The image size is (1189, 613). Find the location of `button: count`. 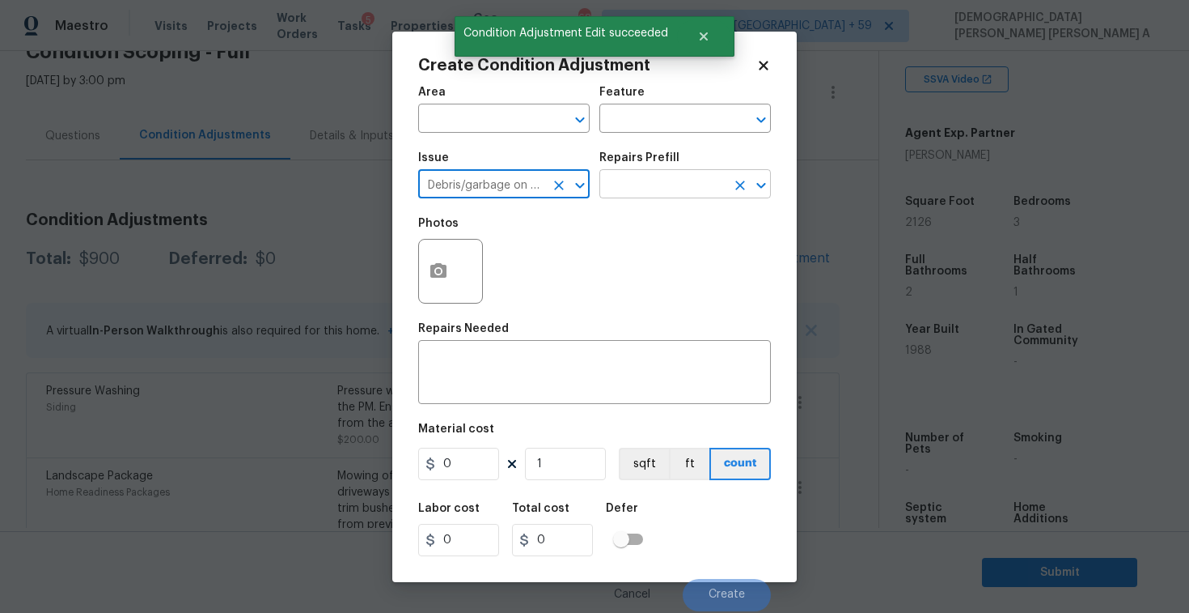

button: count is located at coordinates (740, 464).